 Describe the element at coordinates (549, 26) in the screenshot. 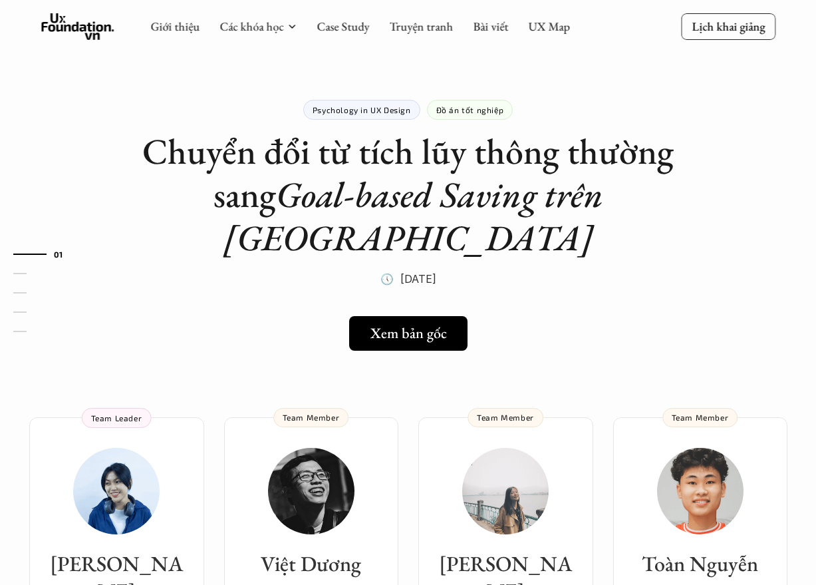

I see `a: UX Map` at that location.